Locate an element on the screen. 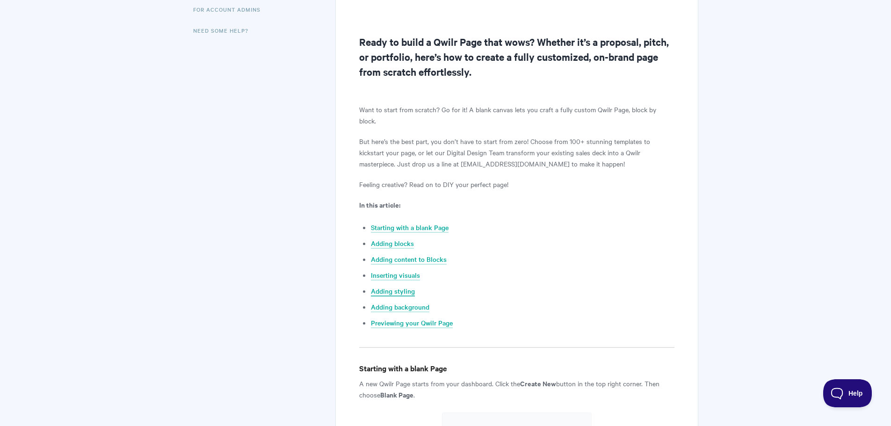 Image resolution: width=891 pixels, height=426 pixels. h2: Ready to build a Qwilr Page that wows? Whether it’s a proposal, pitch, or portfolio, here’s how t... is located at coordinates (516, 57).